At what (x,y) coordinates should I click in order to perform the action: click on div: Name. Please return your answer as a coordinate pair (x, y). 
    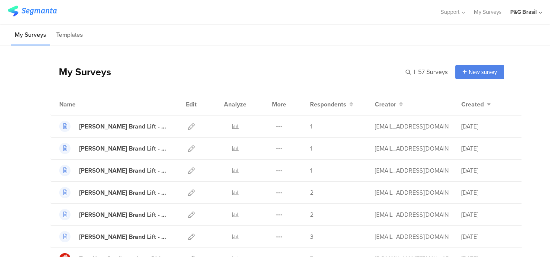
    Looking at the image, I should click on (85, 104).